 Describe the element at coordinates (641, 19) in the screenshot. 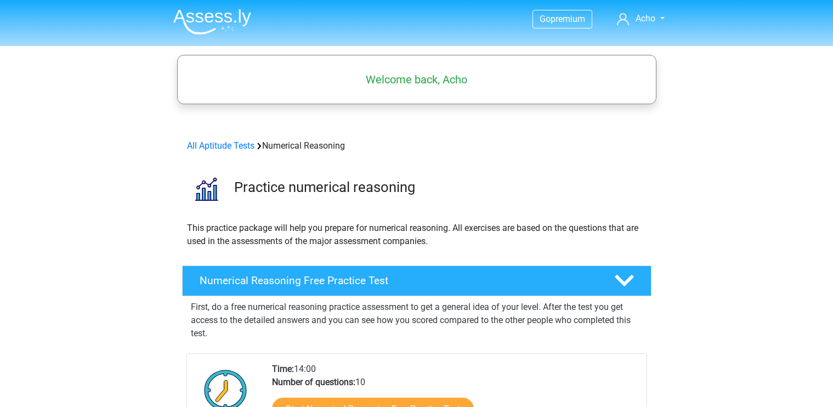

I see `a: Acho` at that location.